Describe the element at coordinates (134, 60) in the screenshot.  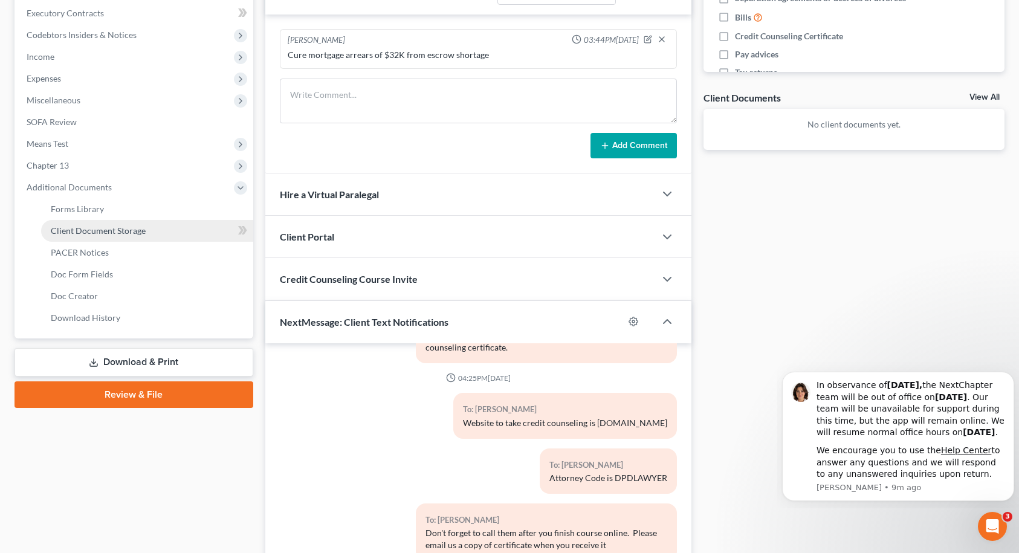
I see `div: In observance of the NextChapter team will be out of office on . Our team will be unavailable for...` at that location.